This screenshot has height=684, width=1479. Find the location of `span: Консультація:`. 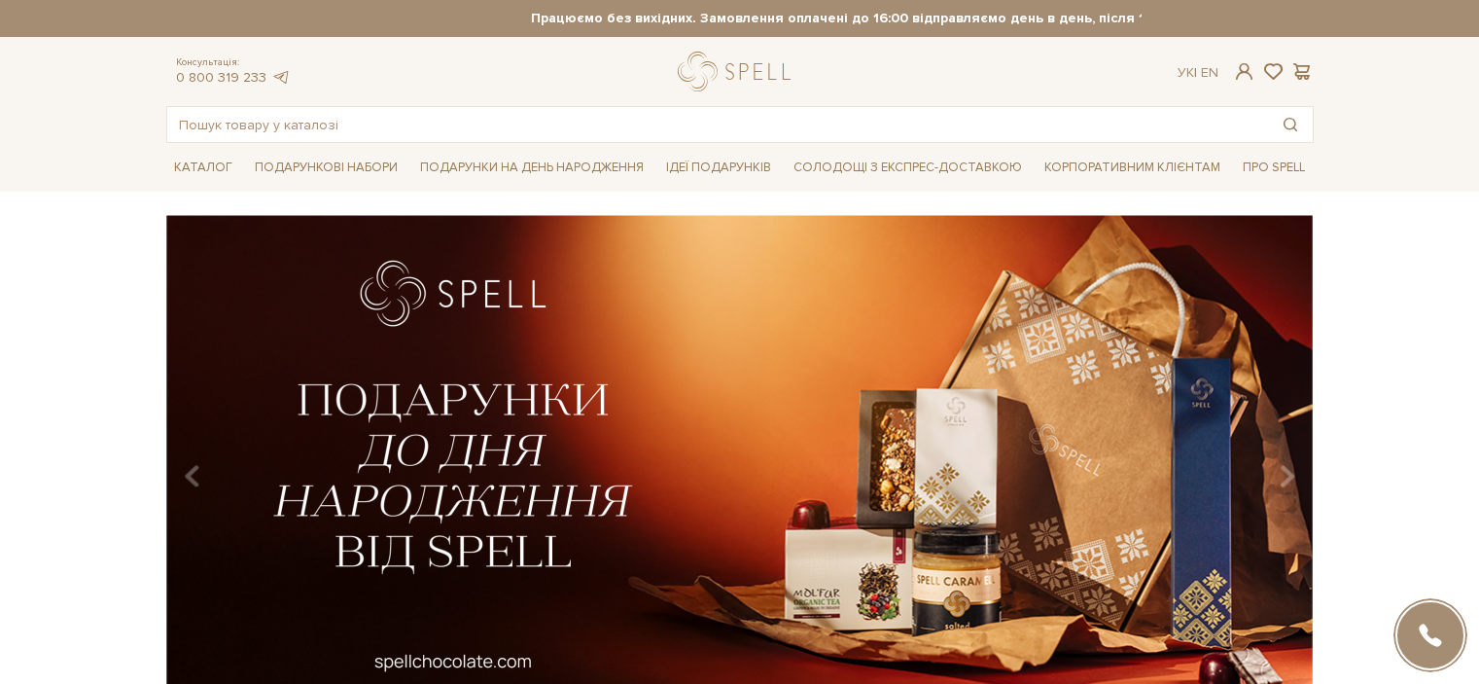

span: Консультація: is located at coordinates (233, 62).